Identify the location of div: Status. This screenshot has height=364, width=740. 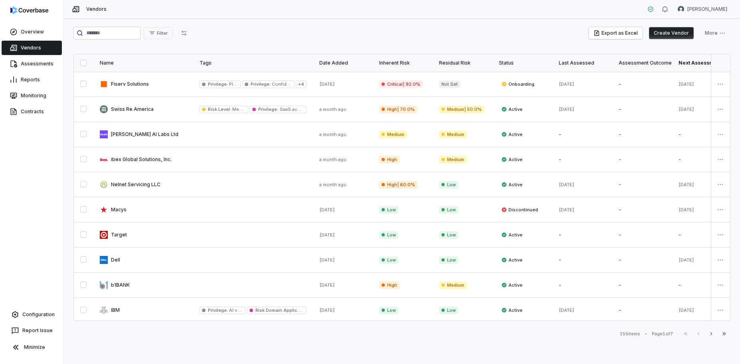
(522, 63).